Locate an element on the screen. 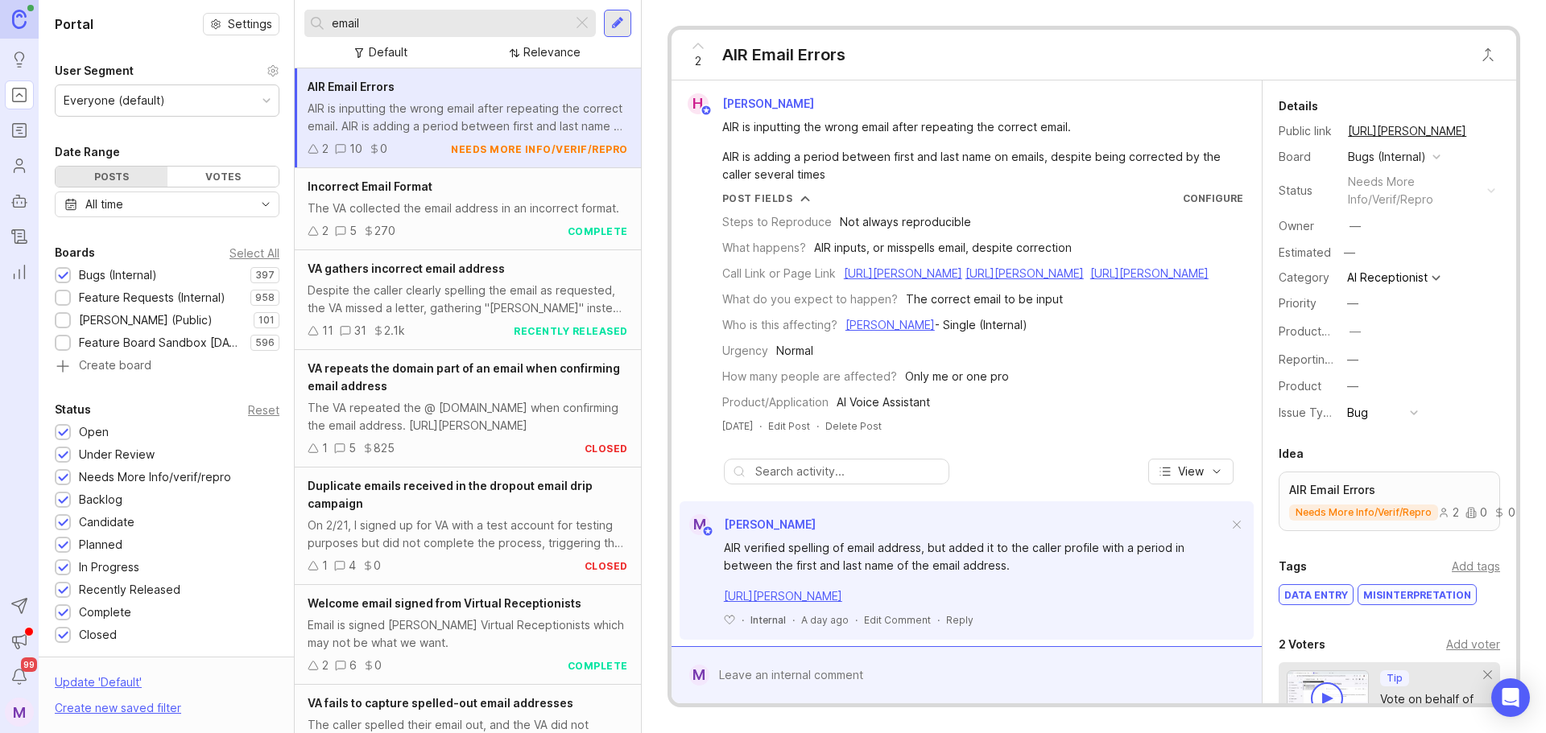 This screenshot has width=1546, height=733. div: Add voter is located at coordinates (1472, 645).